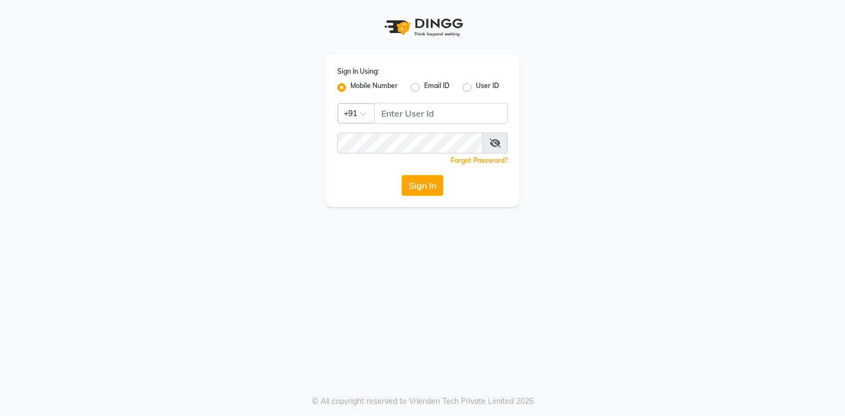  Describe the element at coordinates (479, 160) in the screenshot. I see `a: Forgot Password?` at that location.